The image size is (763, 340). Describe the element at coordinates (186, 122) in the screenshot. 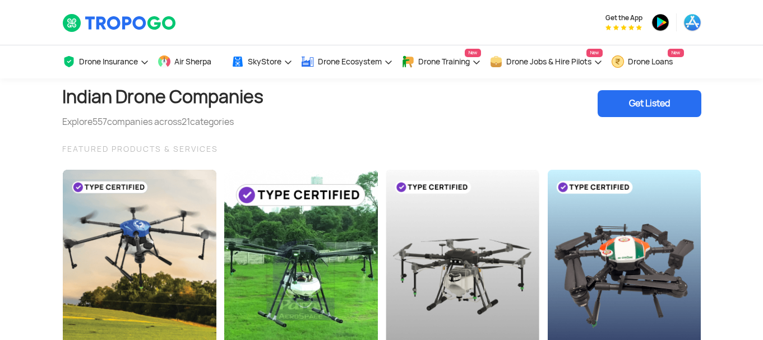

I see `span: 21` at that location.